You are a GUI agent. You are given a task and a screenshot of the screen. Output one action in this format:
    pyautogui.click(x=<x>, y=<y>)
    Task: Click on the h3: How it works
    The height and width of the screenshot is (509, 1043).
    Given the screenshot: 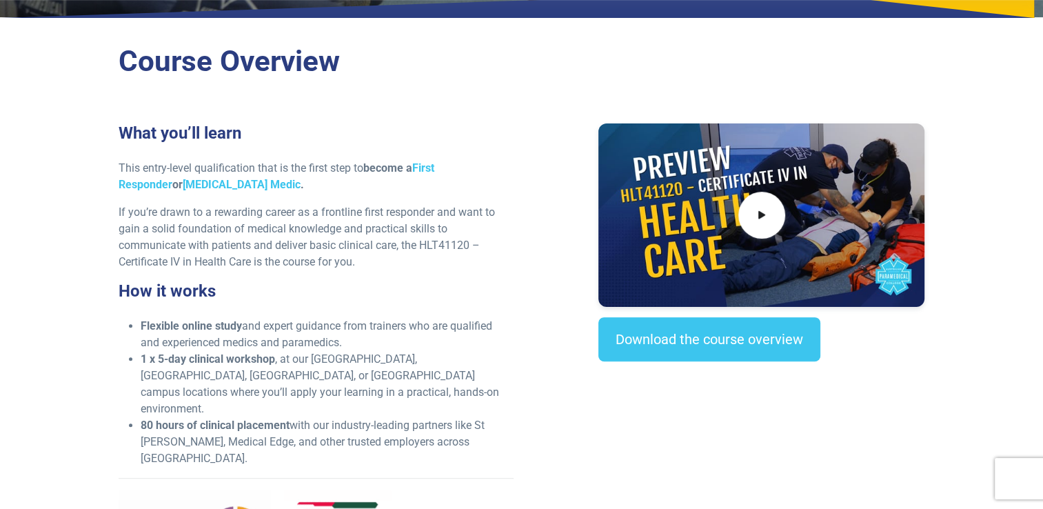 What is the action you would take?
    pyautogui.click(x=316, y=291)
    